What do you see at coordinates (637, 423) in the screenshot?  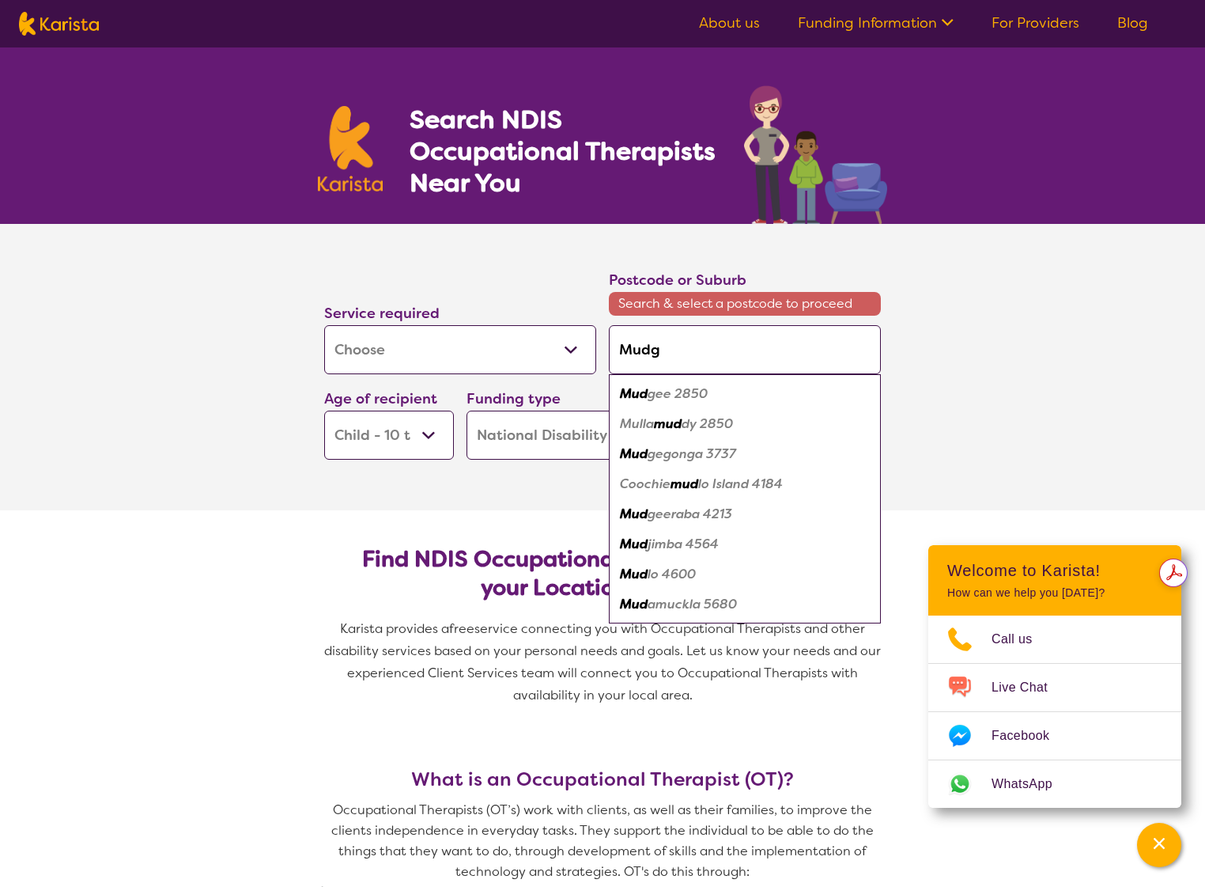 I see `em: Mulla` at bounding box center [637, 423].